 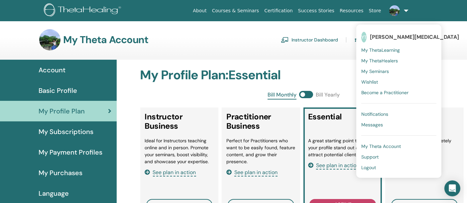 What do you see at coordinates (83, 11) in the screenshot?
I see `img: logo.png` at bounding box center [83, 11].